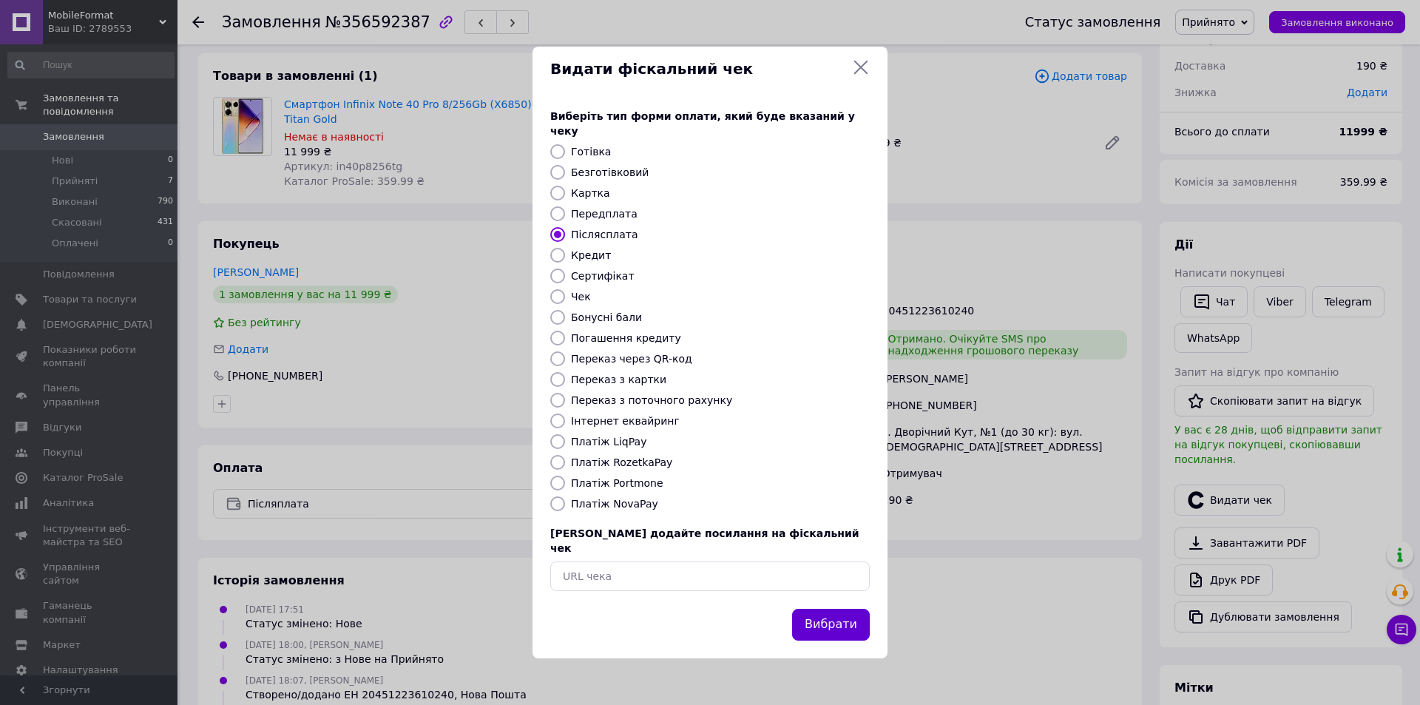 Image resolution: width=1420 pixels, height=705 pixels. I want to click on span: Виберіть тип форми оплати, який буде вказаний у чеку, so click(703, 124).